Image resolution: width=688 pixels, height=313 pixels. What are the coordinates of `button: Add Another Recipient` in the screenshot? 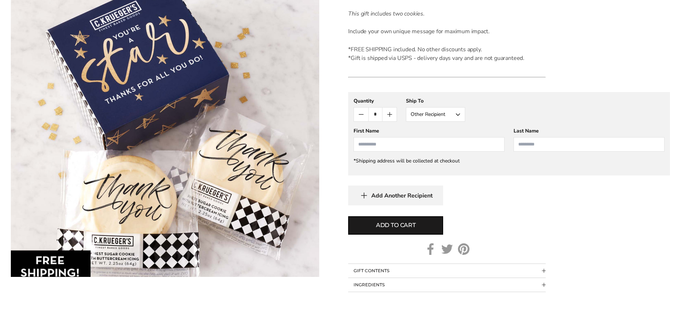 It's located at (396, 195).